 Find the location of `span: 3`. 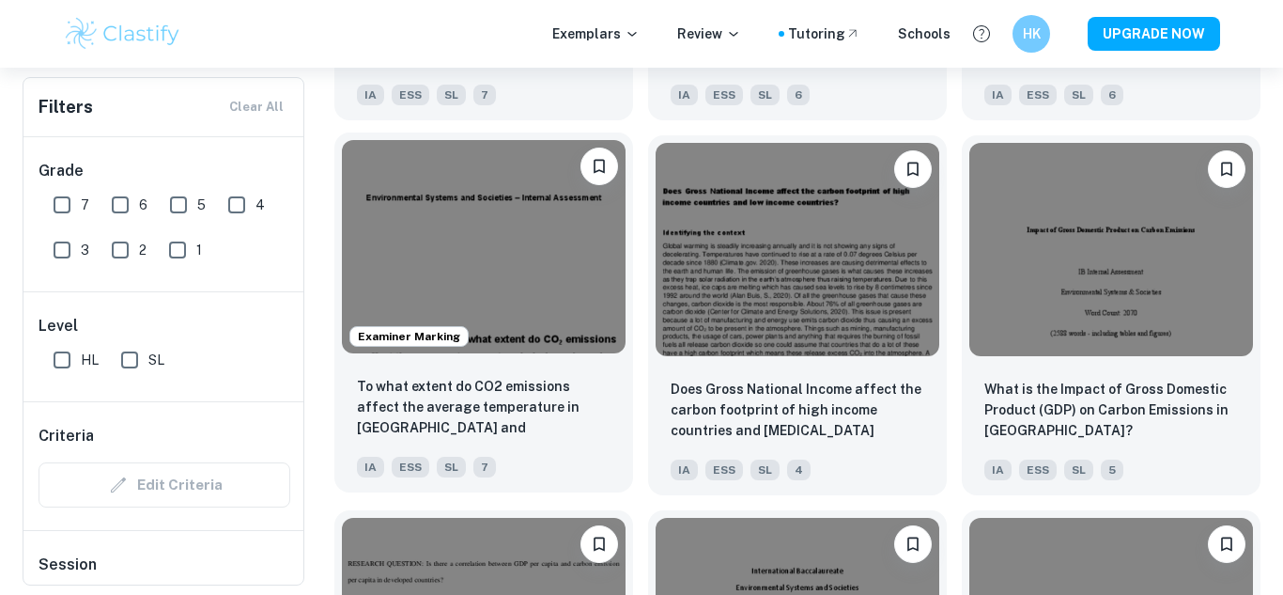

span: 3 is located at coordinates (85, 250).